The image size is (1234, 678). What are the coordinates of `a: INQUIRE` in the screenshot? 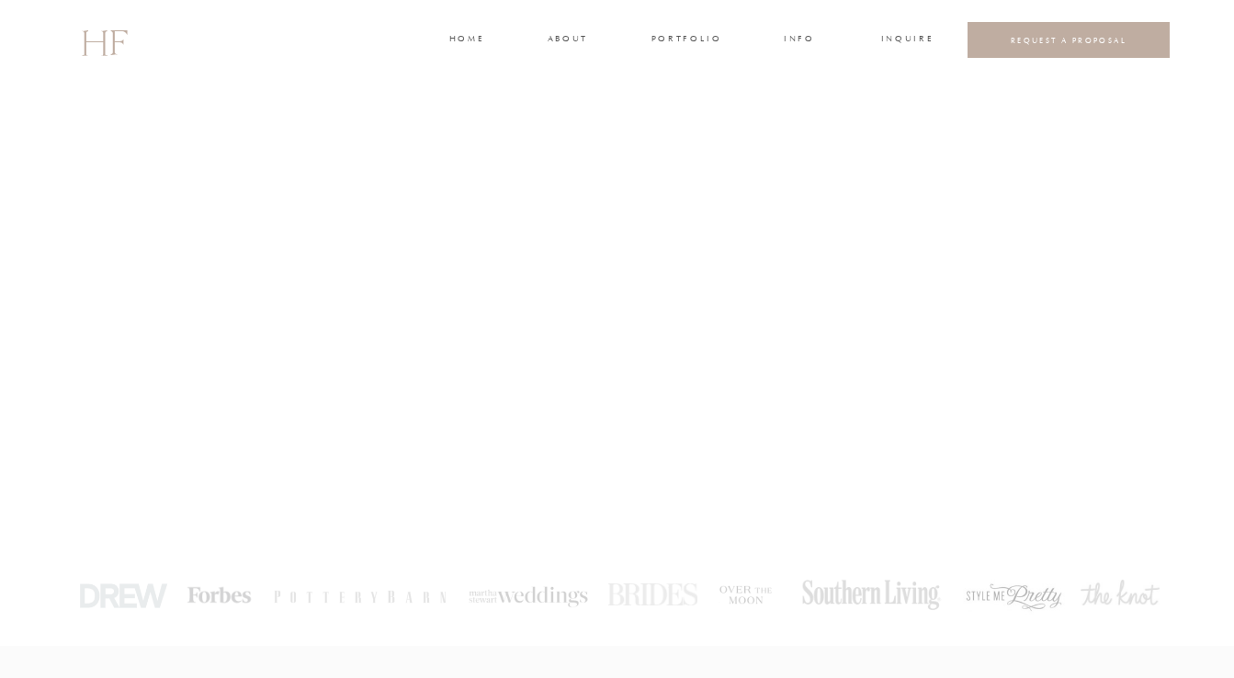 It's located at (906, 40).